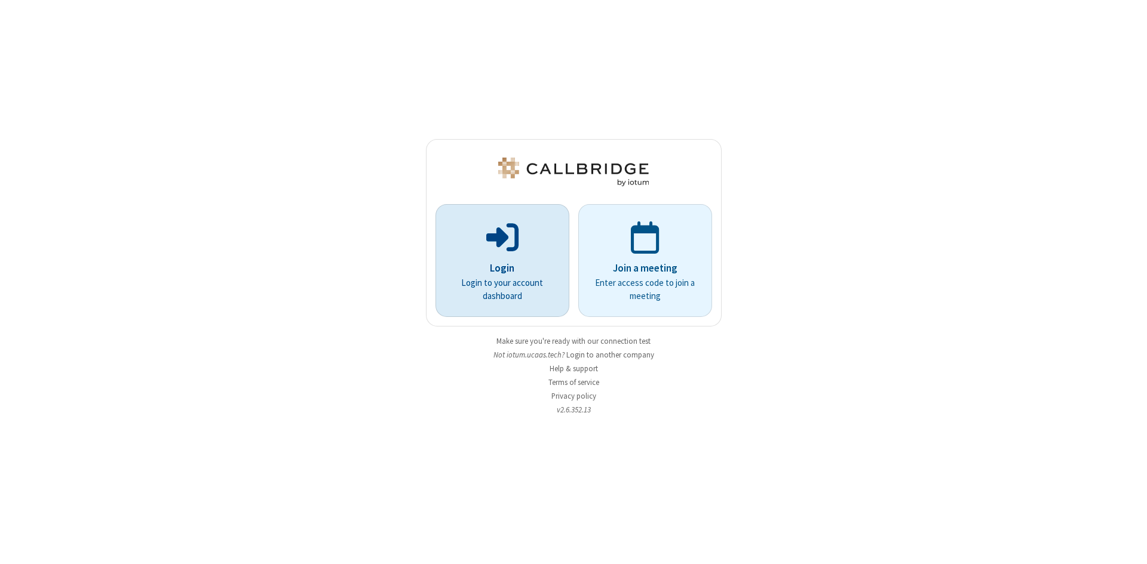 The image size is (1147, 564). What do you see at coordinates (573, 355) in the screenshot?
I see `li: Not iotum.​ucaas.​tech?` at bounding box center [573, 355].